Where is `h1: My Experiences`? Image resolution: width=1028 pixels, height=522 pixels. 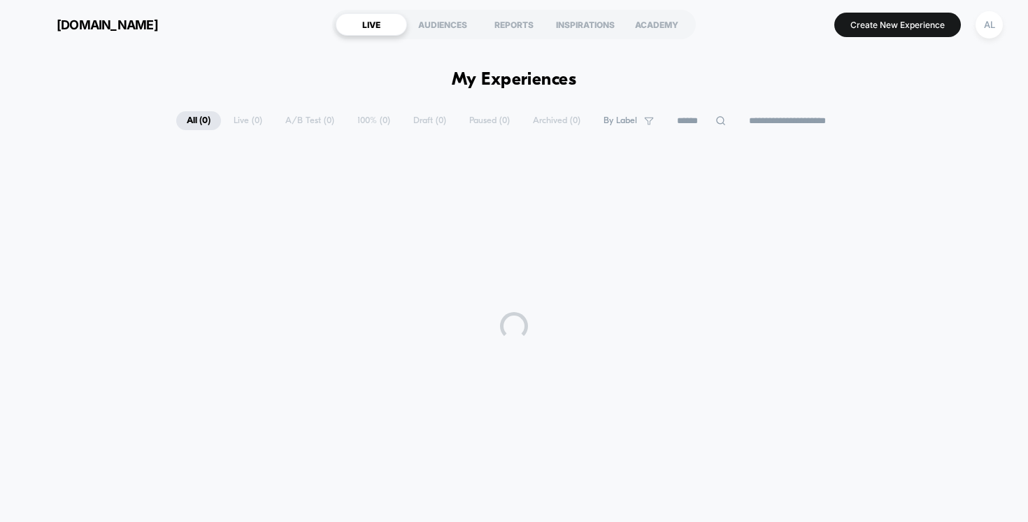 h1: My Experiences is located at coordinates (514, 80).